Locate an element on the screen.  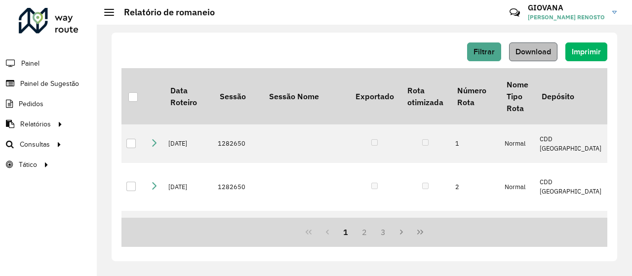
h3: GIOVANA is located at coordinates (566, 7).